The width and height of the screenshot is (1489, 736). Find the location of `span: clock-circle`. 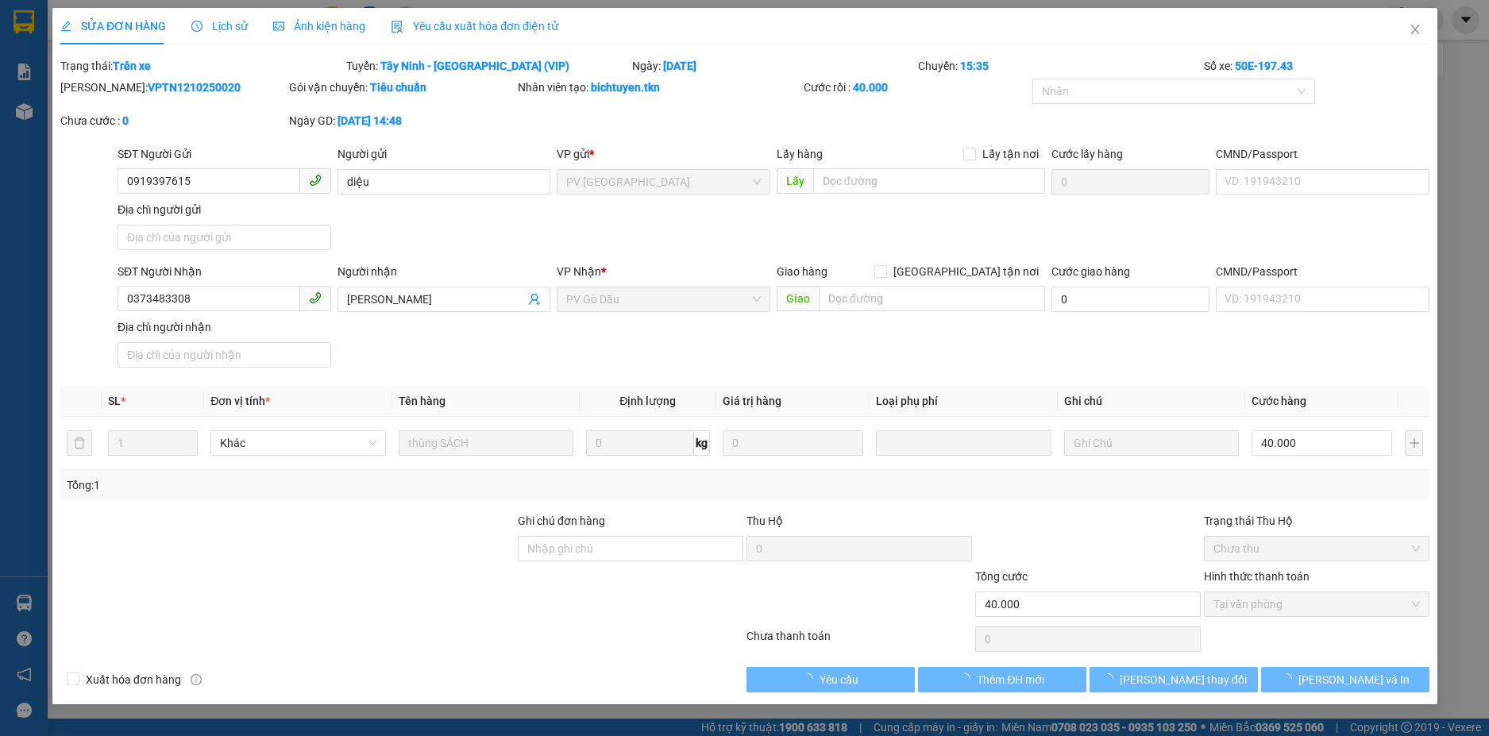

span: clock-circle is located at coordinates (197, 26).